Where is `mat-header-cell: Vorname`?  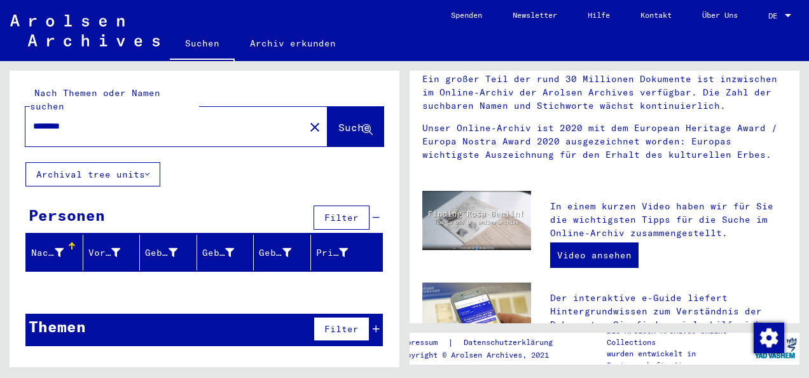 mat-header-cell: Vorname is located at coordinates (112, 252).